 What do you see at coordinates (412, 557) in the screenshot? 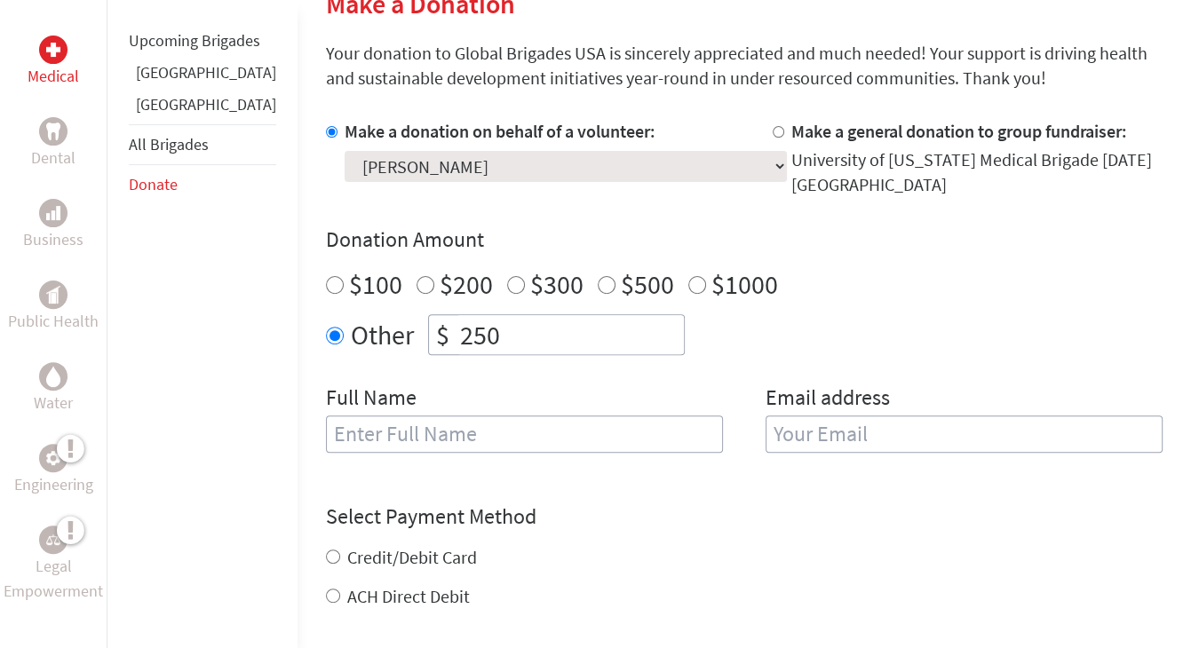
I see `label: Credit/Debit Card` at bounding box center [412, 557].